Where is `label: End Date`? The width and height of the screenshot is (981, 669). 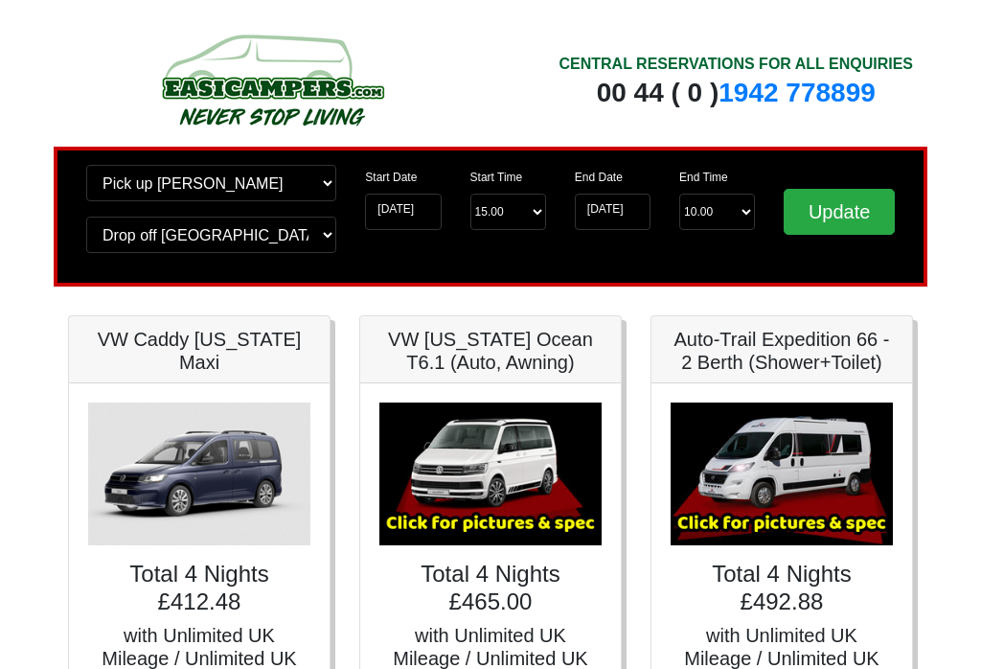
label: End Date is located at coordinates (599, 177).